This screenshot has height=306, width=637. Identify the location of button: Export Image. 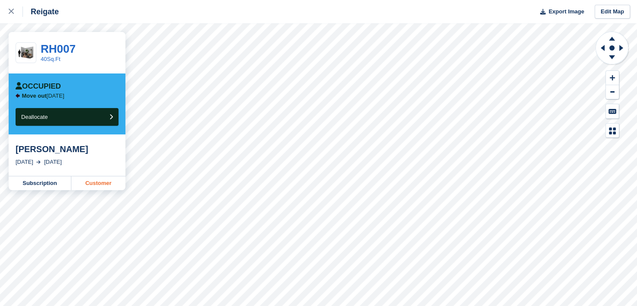
(559, 12).